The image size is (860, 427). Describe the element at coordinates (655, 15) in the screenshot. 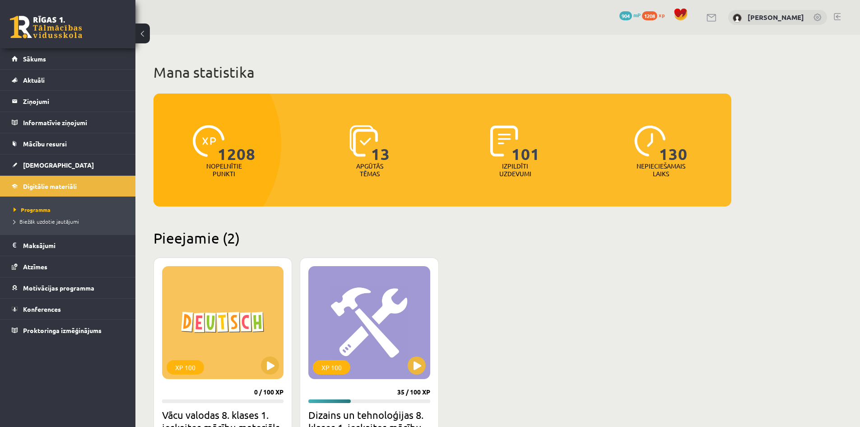

I see `a: 1208 xp` at that location.